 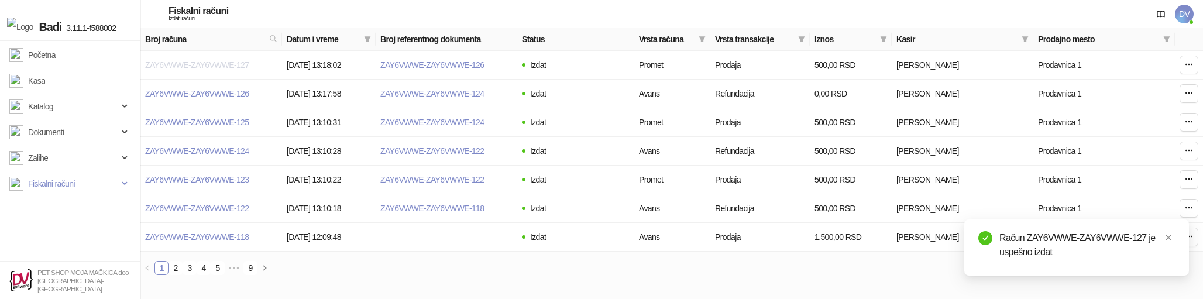 I want to click on th: Prodajno mesto, so click(x=1104, y=39).